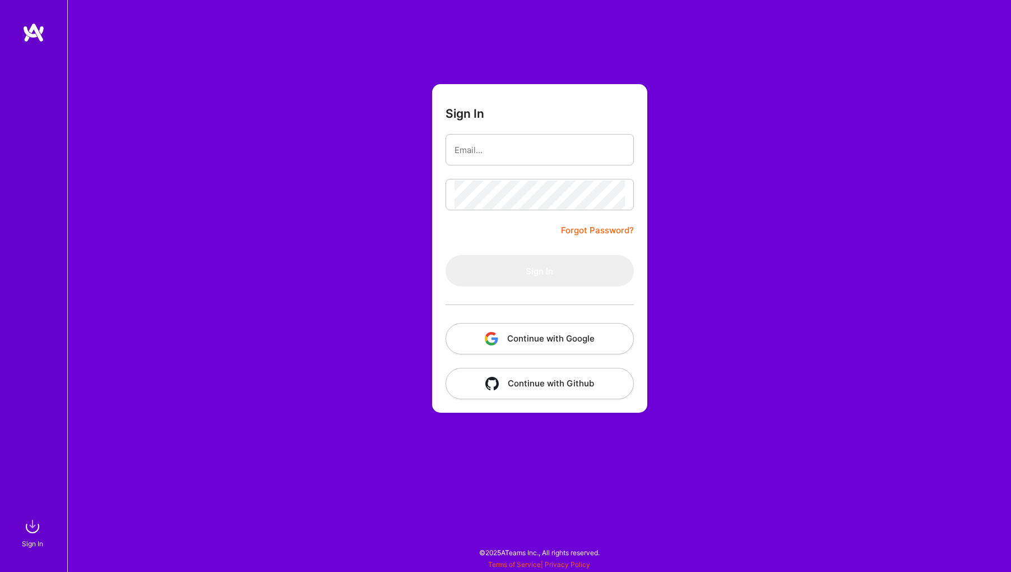  I want to click on button: Continue with Github, so click(540, 384).